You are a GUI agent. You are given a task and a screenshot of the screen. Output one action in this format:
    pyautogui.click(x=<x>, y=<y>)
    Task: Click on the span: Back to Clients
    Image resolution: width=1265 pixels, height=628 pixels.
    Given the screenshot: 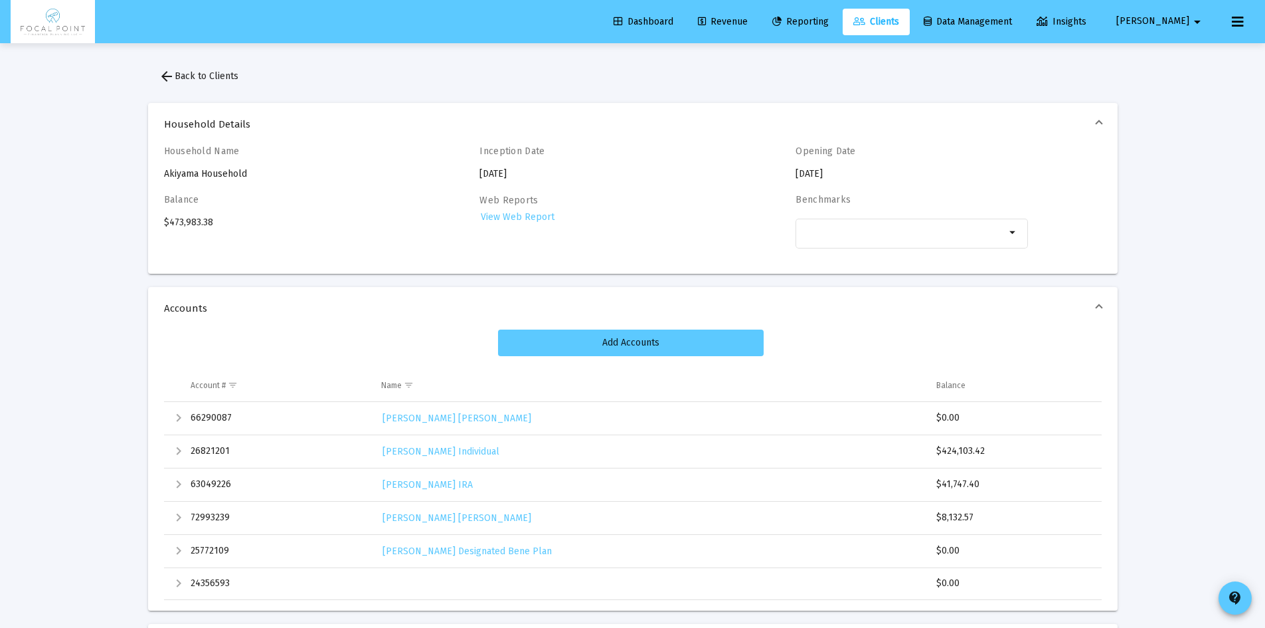 What is the action you would take?
    pyautogui.click(x=199, y=76)
    